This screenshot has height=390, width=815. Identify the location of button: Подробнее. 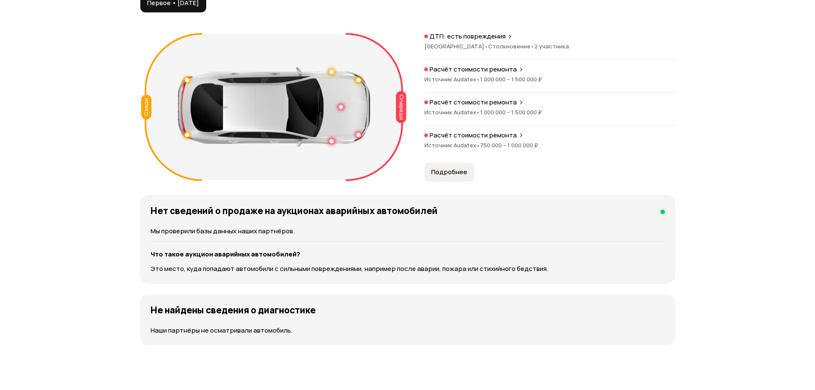
(449, 172).